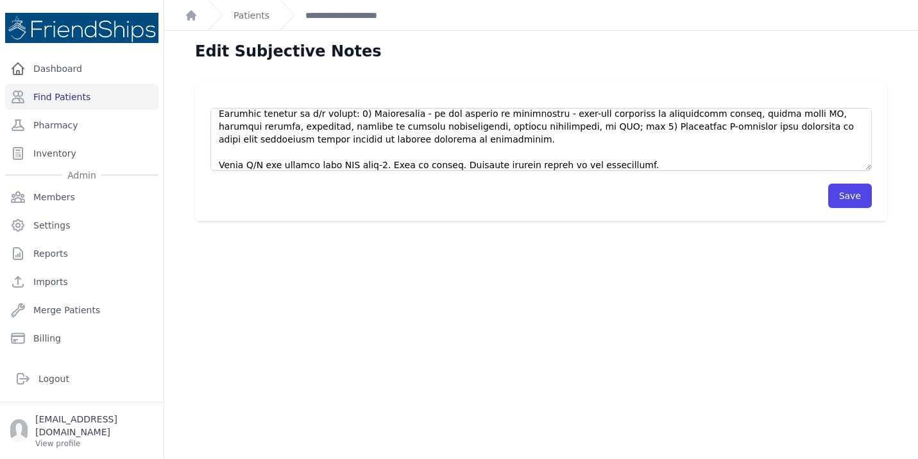  I want to click on a: Pharmacy, so click(82, 125).